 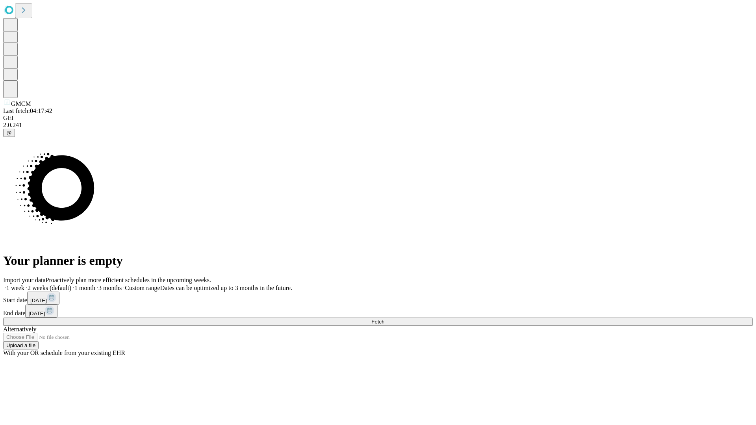 What do you see at coordinates (142, 288) in the screenshot?
I see `span: Custom range` at bounding box center [142, 288].